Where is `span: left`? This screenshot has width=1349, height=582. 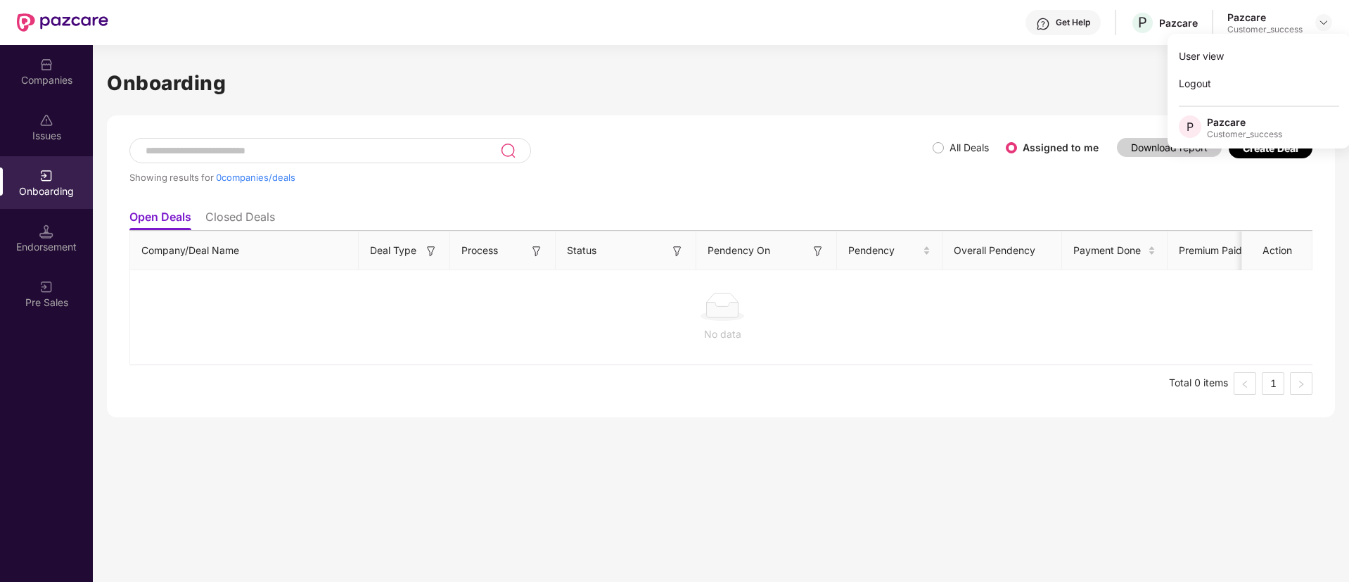 span: left is located at coordinates (1245, 384).